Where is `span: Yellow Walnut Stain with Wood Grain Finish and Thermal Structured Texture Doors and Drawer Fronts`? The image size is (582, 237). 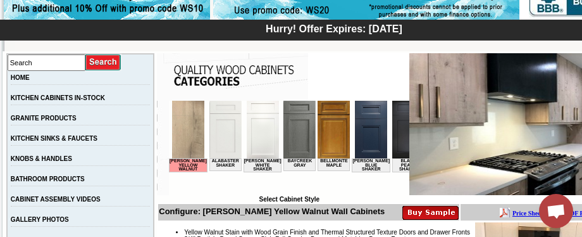 span: Yellow Walnut Stain with Wood Grain Finish and Thermal Structured Texture Doors and Drawer Fronts is located at coordinates (327, 232).